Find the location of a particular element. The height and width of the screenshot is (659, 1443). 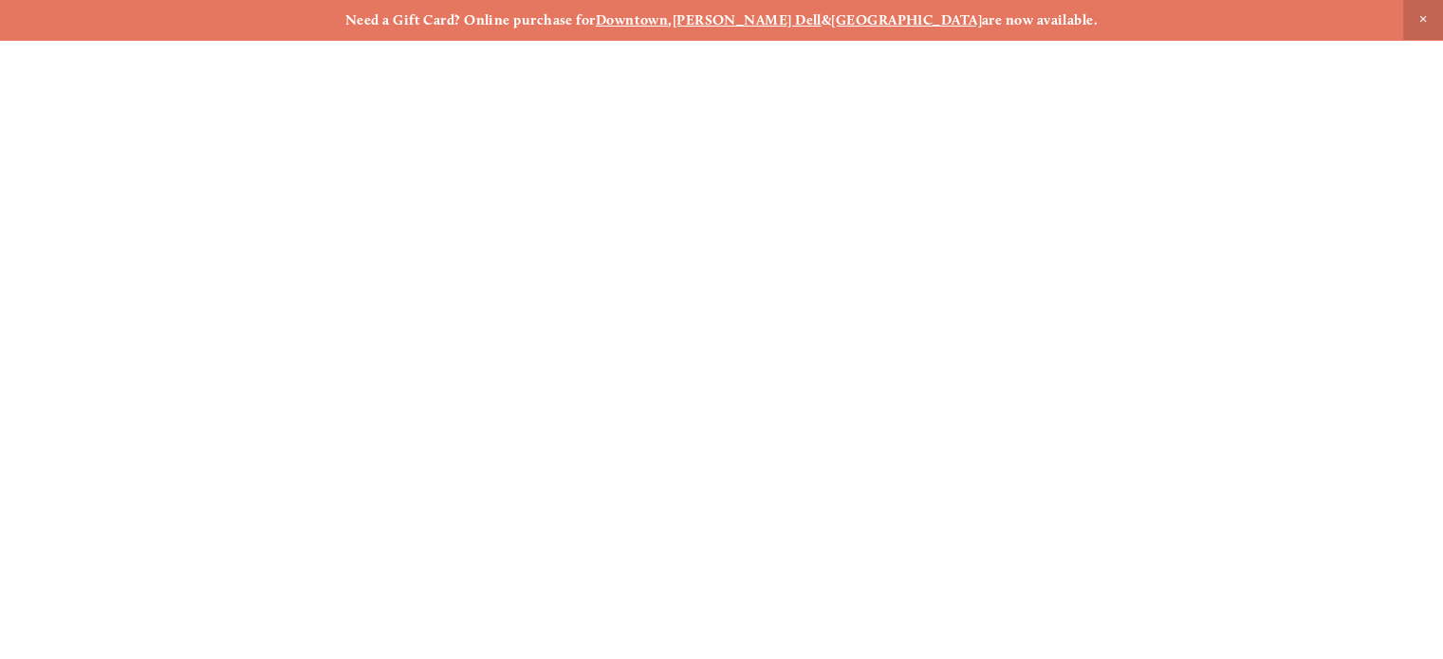

a: Downtown is located at coordinates (632, 20).